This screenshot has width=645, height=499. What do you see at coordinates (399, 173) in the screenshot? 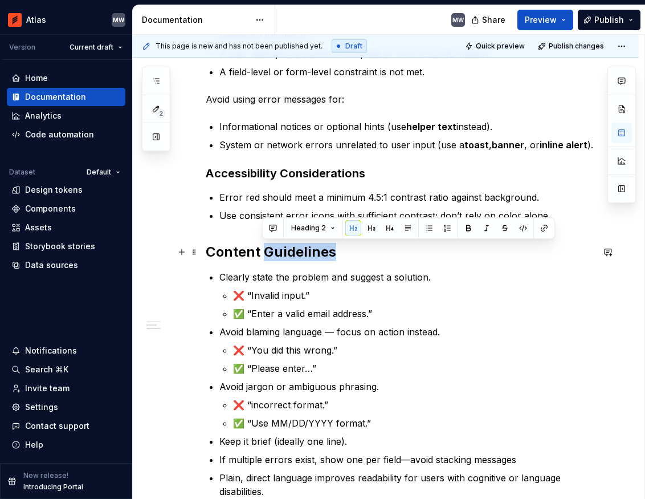
I see `h3: Accessibility Considerations` at bounding box center [399, 173].